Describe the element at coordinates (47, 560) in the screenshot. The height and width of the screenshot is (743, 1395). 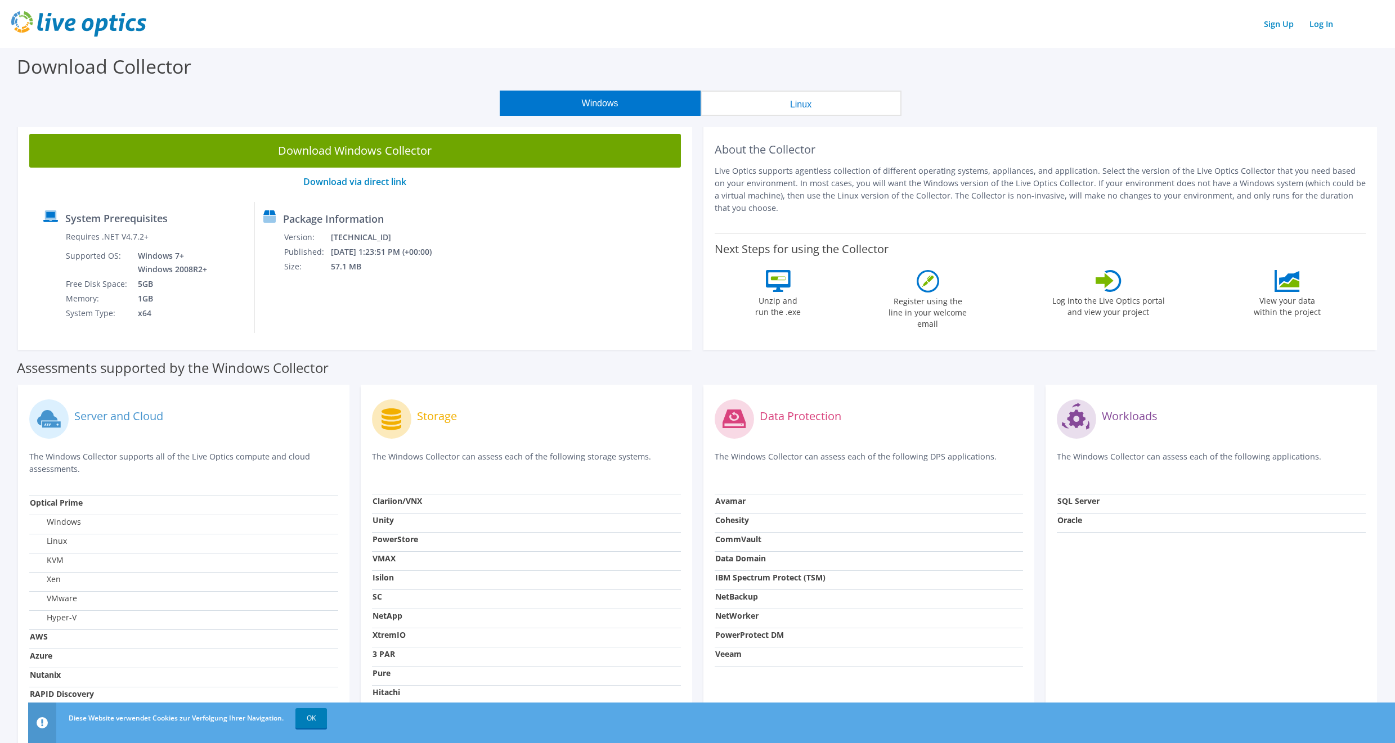
I see `label: KVM` at that location.